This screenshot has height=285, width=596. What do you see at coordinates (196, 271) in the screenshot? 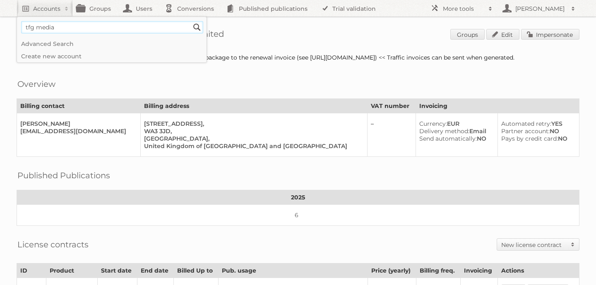
I see `th: Billed Up to` at bounding box center [196, 271].